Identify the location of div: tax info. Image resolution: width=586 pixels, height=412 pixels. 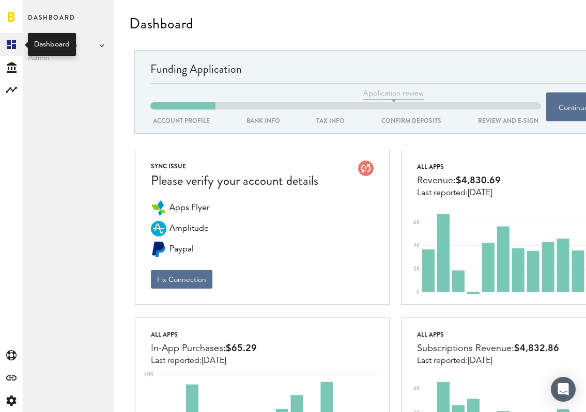
(330, 121).